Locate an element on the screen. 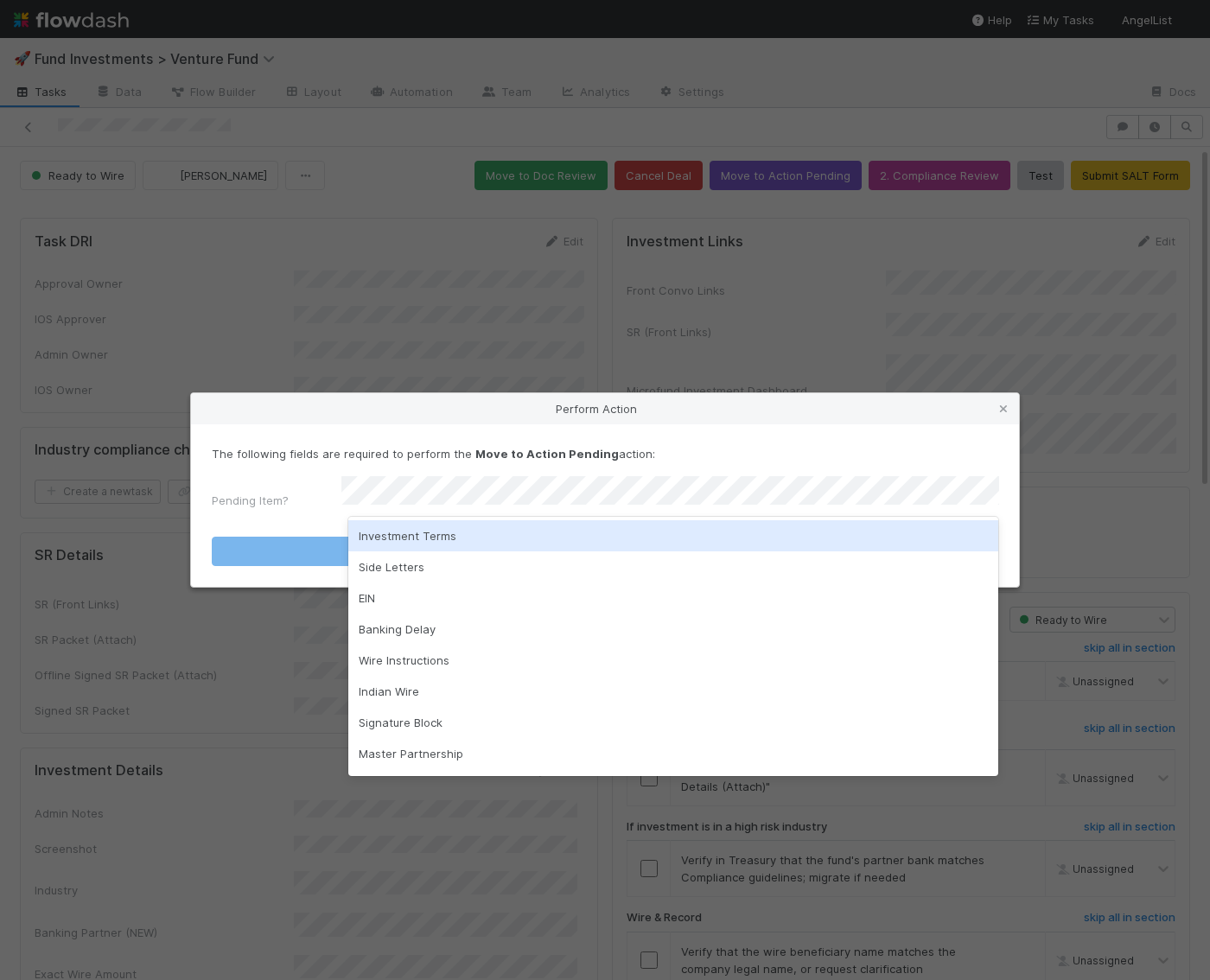 This screenshot has height=980, width=1210. div: Perform Action is located at coordinates (605, 409).